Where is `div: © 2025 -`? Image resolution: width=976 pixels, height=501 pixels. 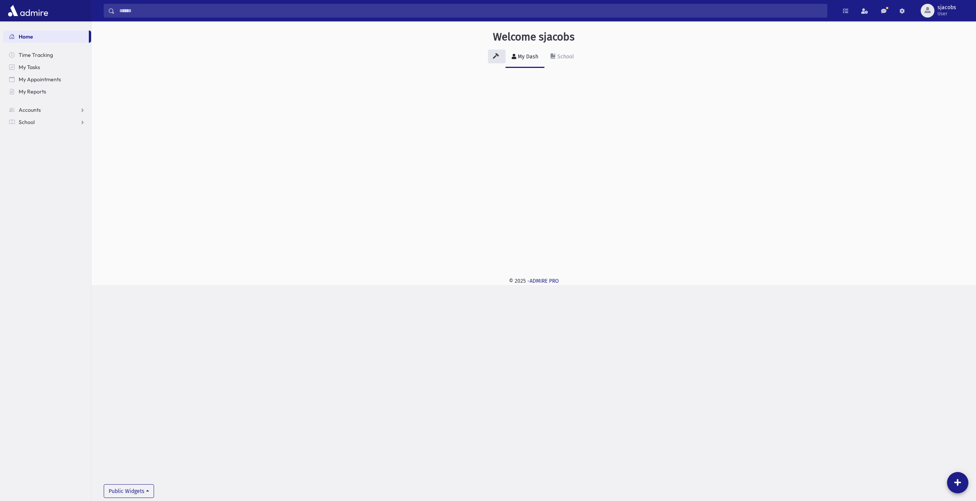
div: © 2025 - is located at coordinates (534, 281).